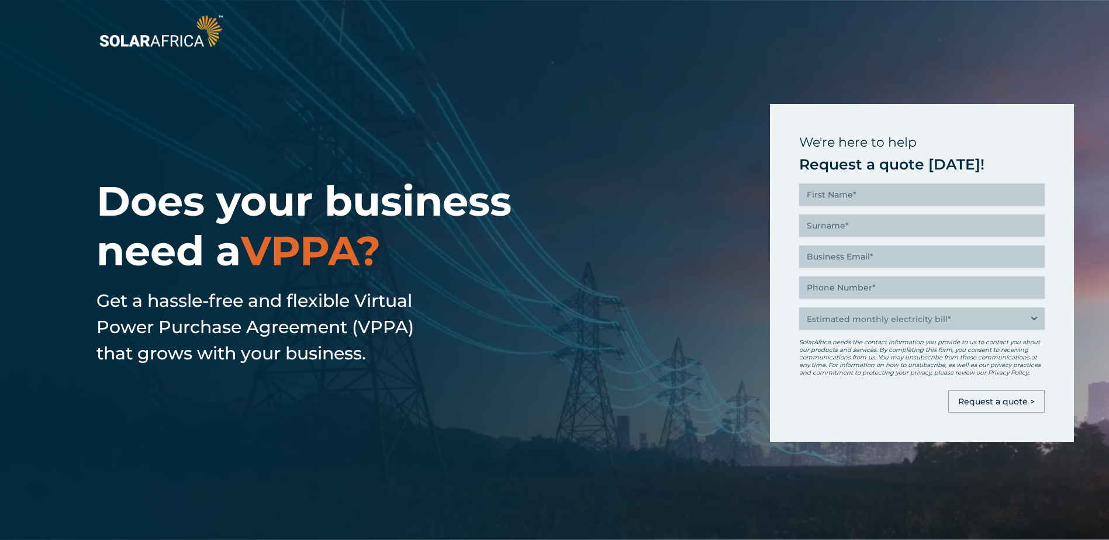  I want to click on input: Request a quote >, so click(997, 402).